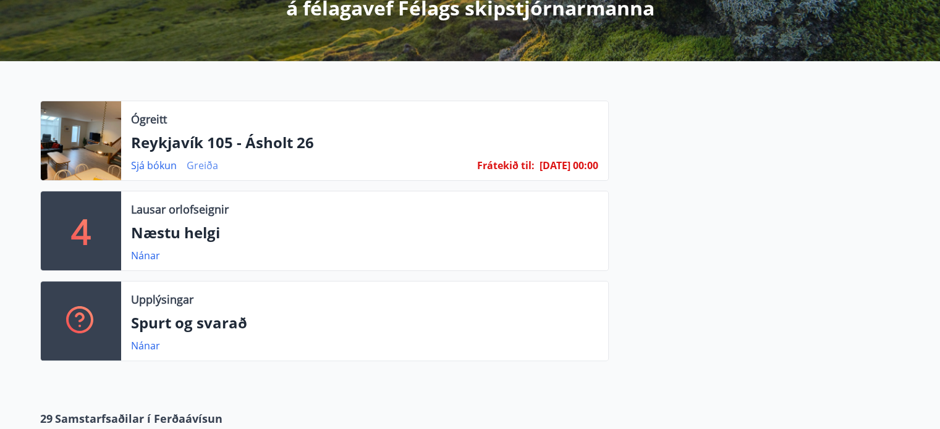 This screenshot has height=429, width=940. I want to click on span: Samstarfsaðilar í Ferðaávísun, so click(138, 419).